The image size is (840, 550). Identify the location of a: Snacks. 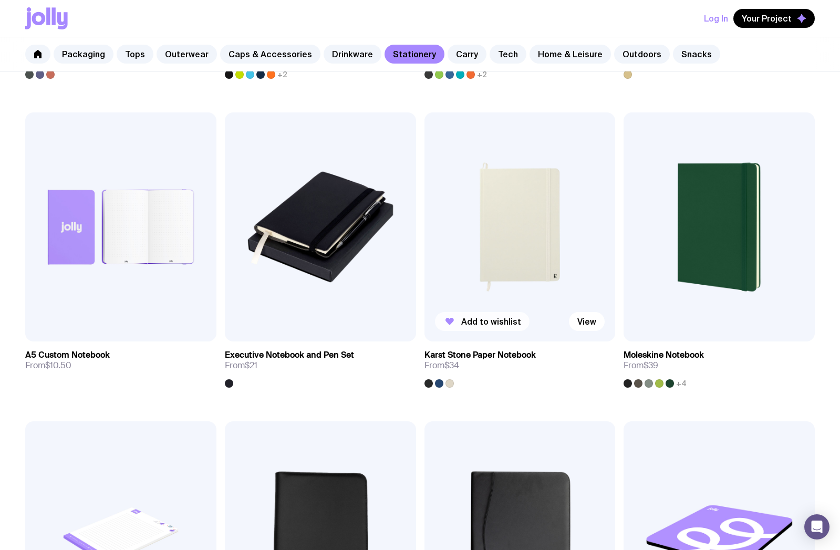
(696, 54).